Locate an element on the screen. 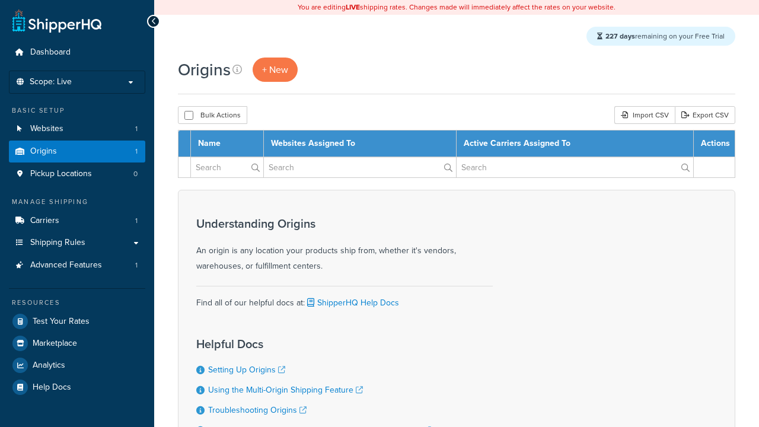 Image resolution: width=759 pixels, height=427 pixels. a: + New is located at coordinates (275, 69).